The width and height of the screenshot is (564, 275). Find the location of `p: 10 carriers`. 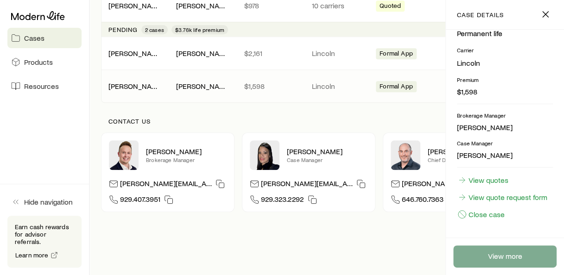

p: 10 carriers is located at coordinates (338, 6).